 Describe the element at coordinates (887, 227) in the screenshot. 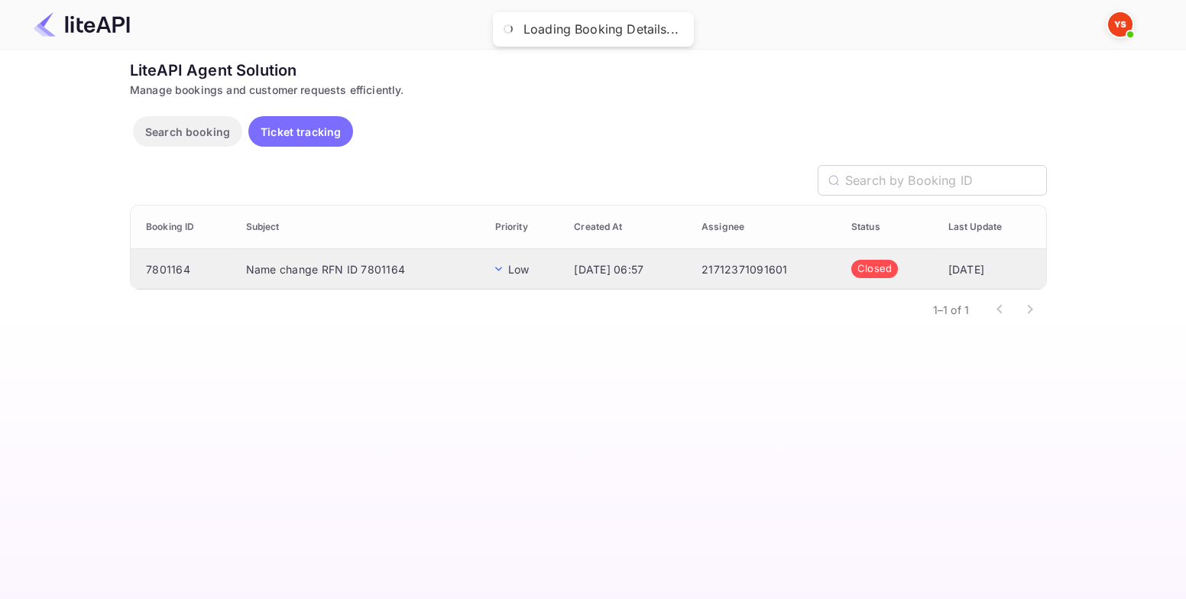

I see `th: Status` at that location.